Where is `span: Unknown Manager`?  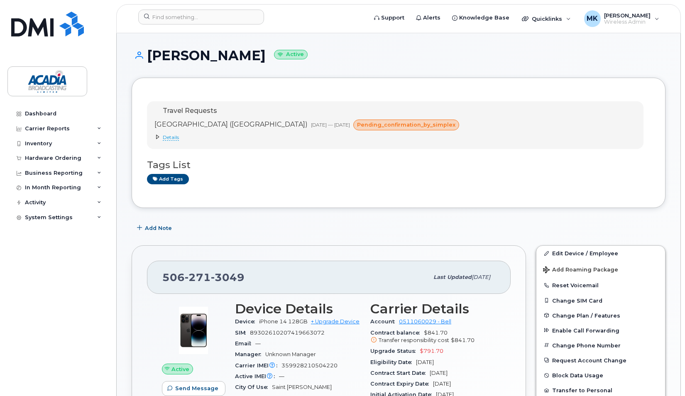
span: Unknown Manager is located at coordinates (290, 354).